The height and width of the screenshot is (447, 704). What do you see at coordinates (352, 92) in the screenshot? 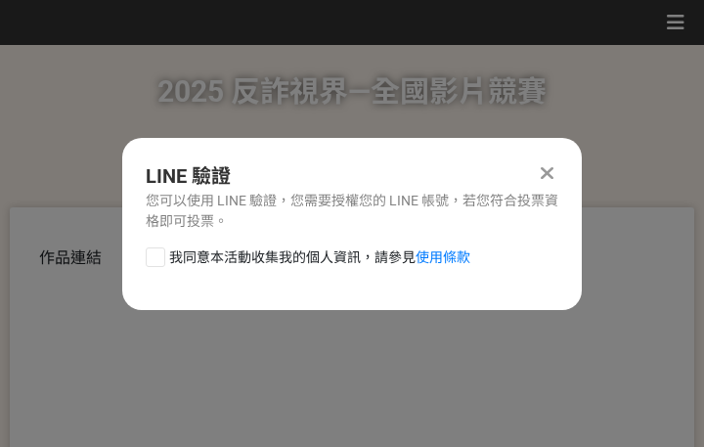
I see `h1: 2025 反詐視界—全國影片競賽` at bounding box center [352, 92].